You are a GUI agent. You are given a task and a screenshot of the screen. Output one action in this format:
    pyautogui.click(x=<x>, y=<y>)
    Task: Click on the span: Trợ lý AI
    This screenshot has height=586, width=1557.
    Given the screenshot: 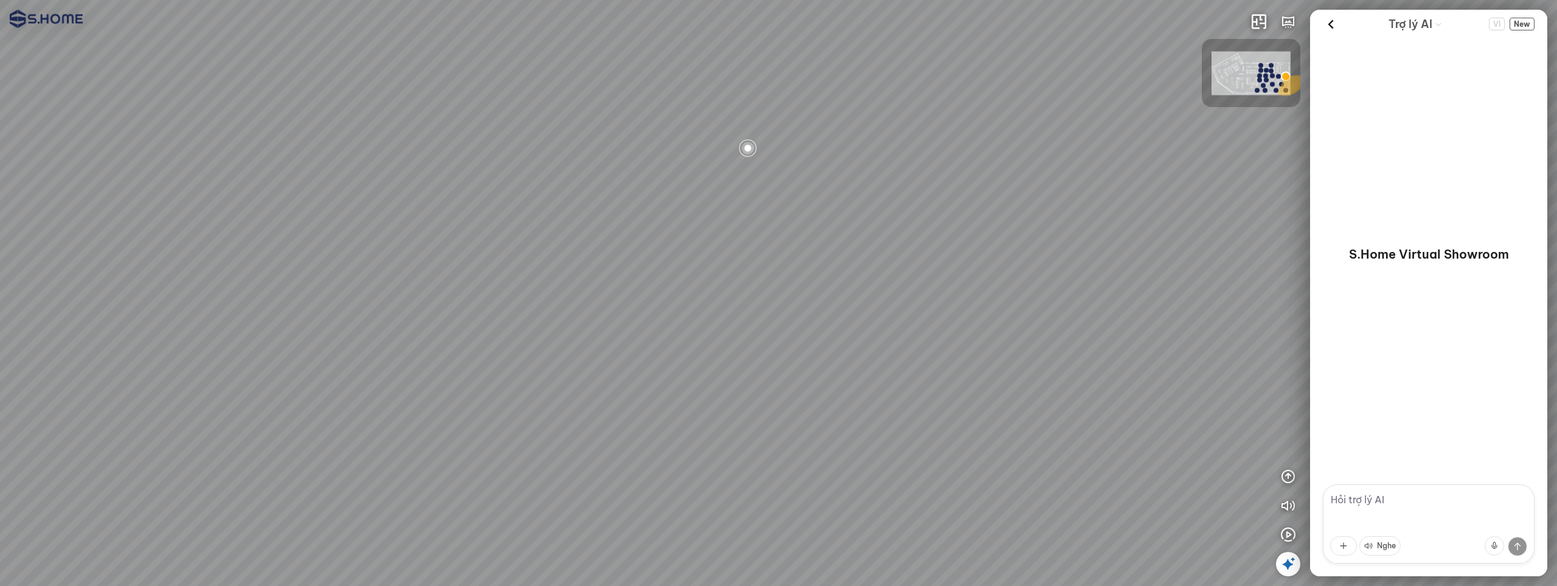 What is the action you would take?
    pyautogui.click(x=1411, y=24)
    